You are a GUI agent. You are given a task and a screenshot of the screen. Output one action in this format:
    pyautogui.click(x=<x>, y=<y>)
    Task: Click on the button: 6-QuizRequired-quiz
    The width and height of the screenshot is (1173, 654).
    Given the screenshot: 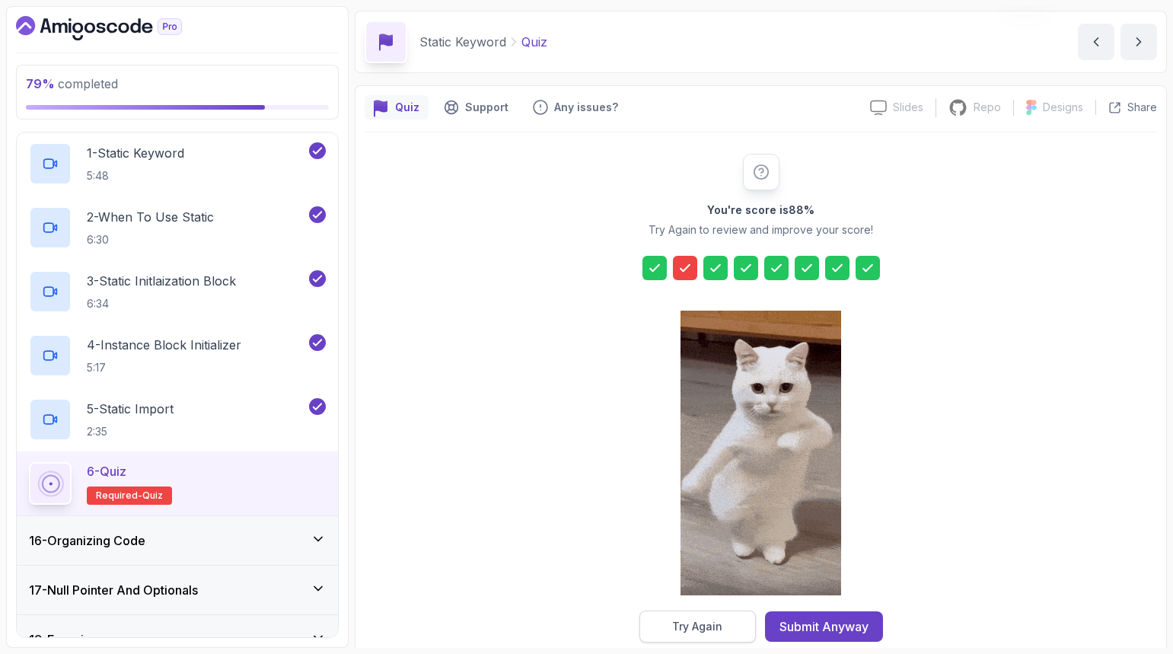 What is the action you would take?
    pyautogui.click(x=177, y=484)
    